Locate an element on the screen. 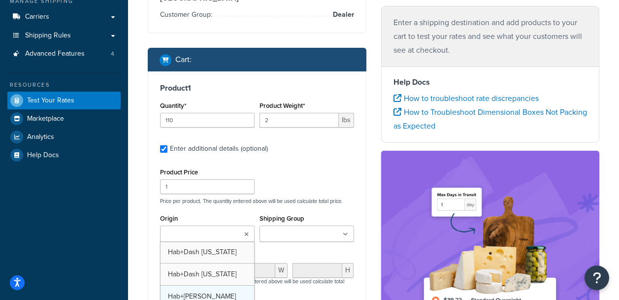 This screenshot has width=619, height=300. a: Shipping Rules is located at coordinates (64, 35).